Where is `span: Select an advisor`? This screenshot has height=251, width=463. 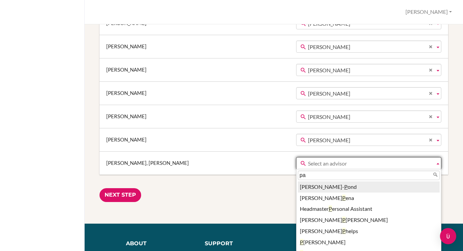 span: Select an advisor is located at coordinates (370, 164).